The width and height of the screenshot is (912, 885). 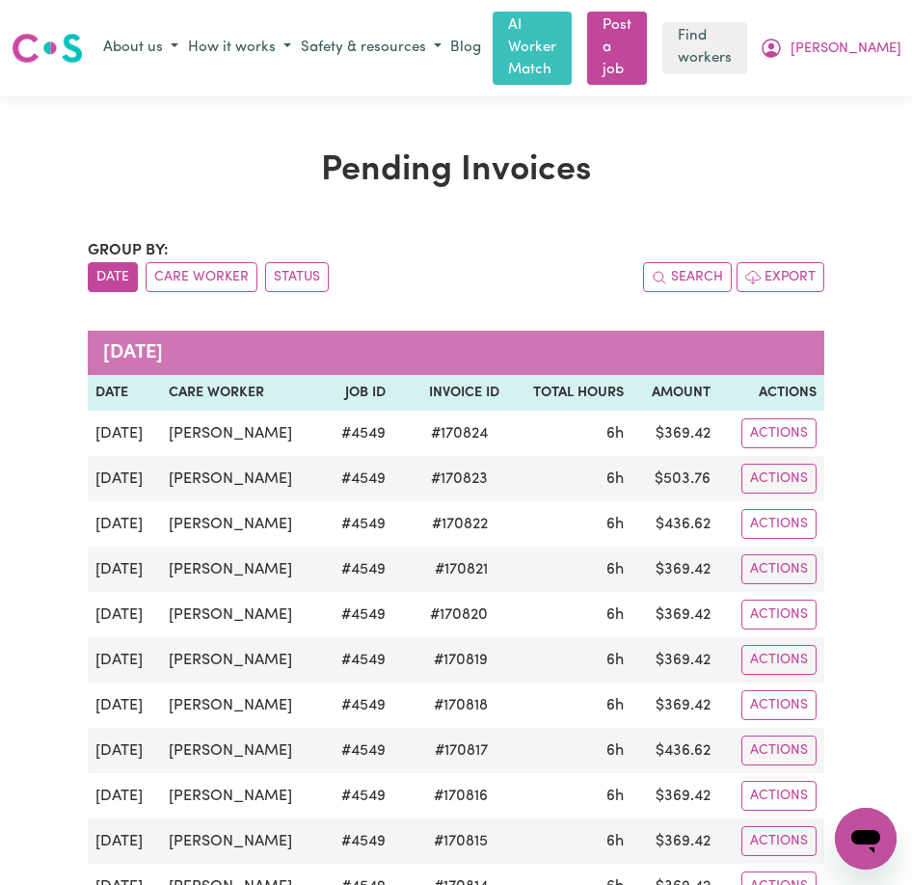 What do you see at coordinates (47, 48) in the screenshot?
I see `a: Careseekers logo` at bounding box center [47, 48].